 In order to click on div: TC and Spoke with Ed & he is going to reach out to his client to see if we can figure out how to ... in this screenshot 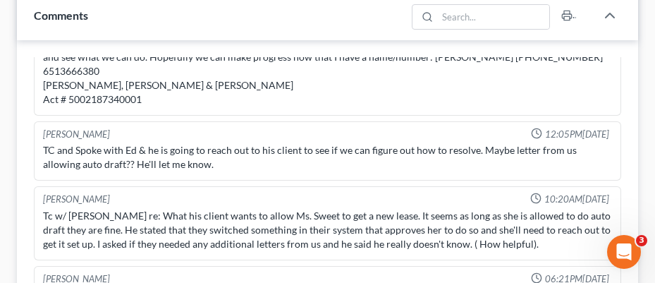, I will do `click(327, 157)`.